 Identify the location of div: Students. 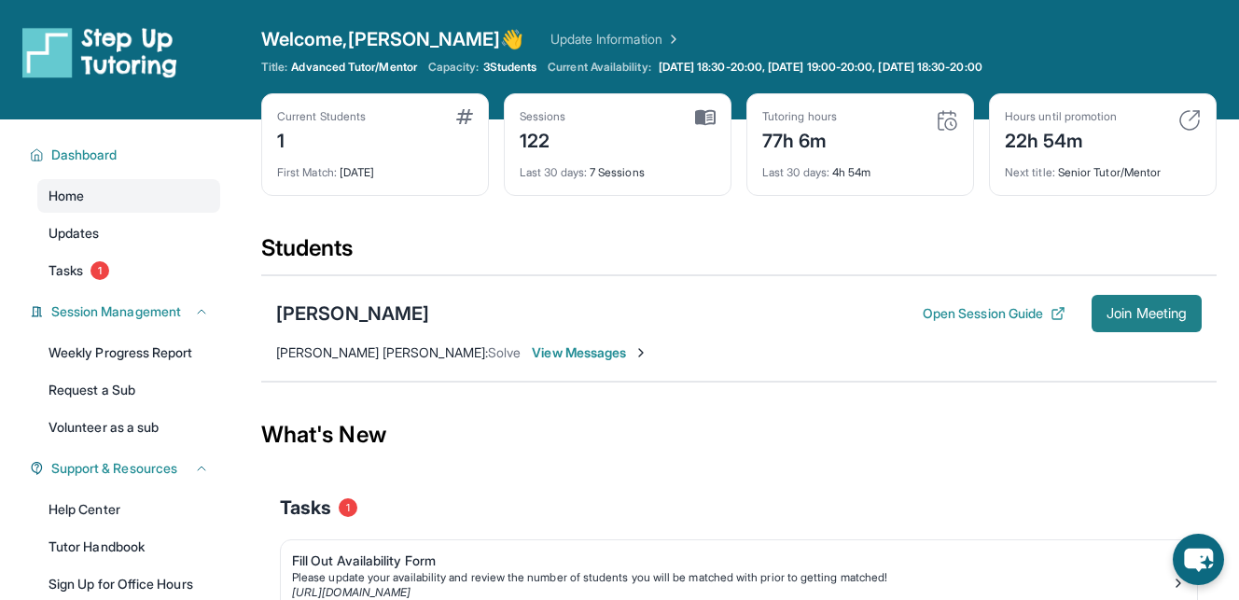
(739, 254).